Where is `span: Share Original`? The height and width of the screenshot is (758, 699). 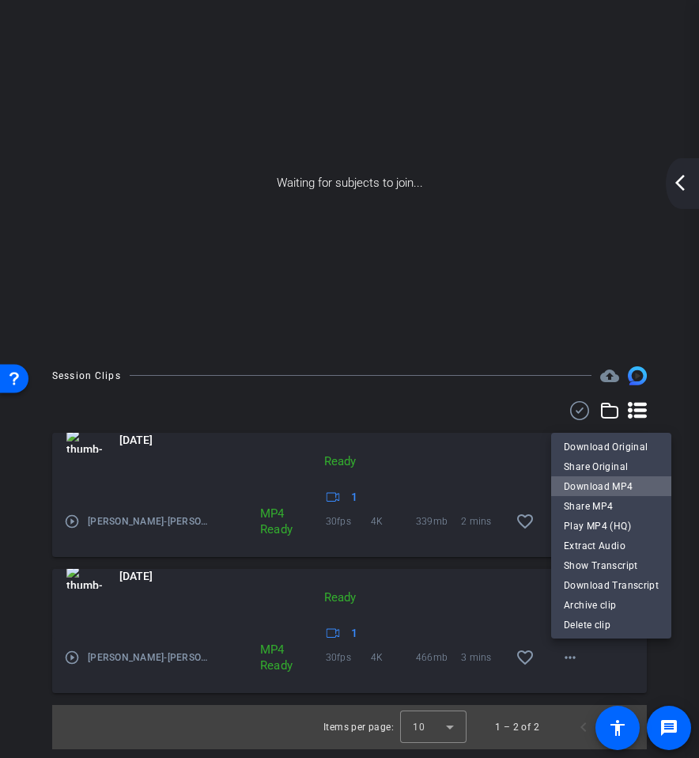
span: Share Original is located at coordinates (611, 467).